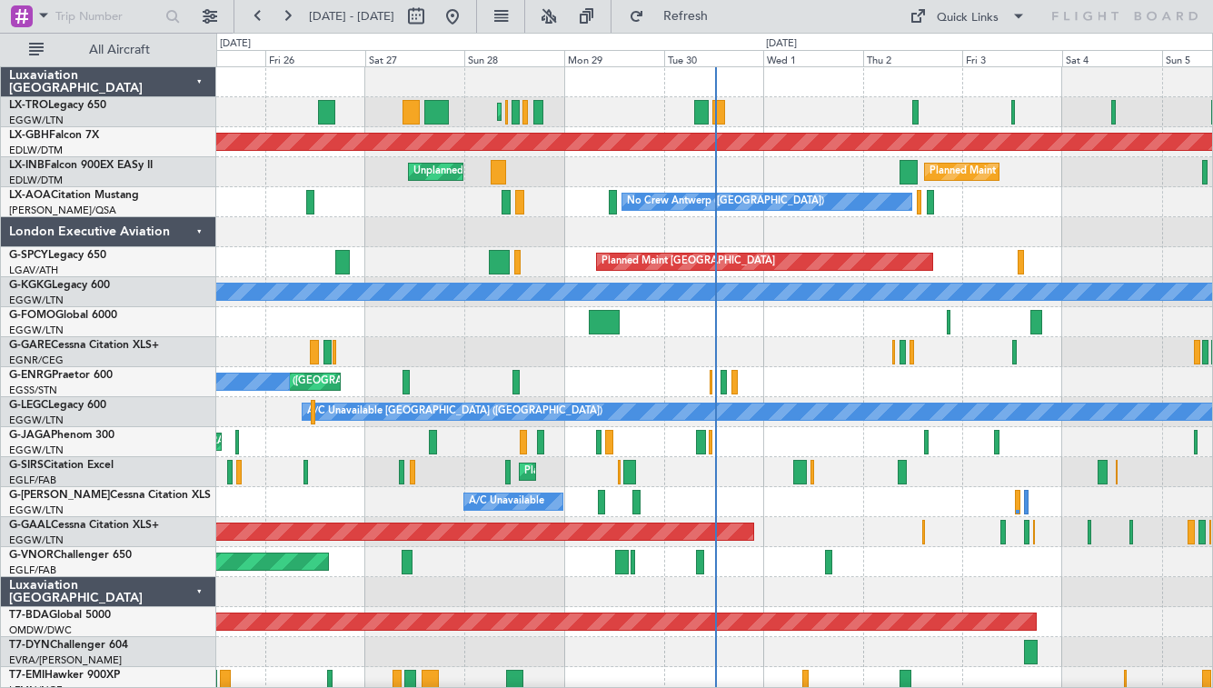  Describe the element at coordinates (107, 16) in the screenshot. I see `input: Trip Number` at that location.